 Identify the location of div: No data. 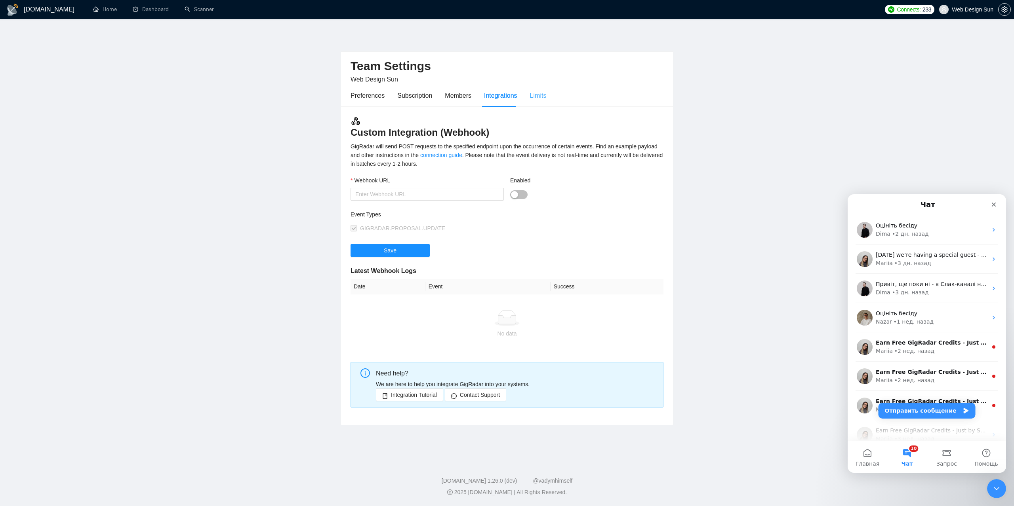
(507, 334).